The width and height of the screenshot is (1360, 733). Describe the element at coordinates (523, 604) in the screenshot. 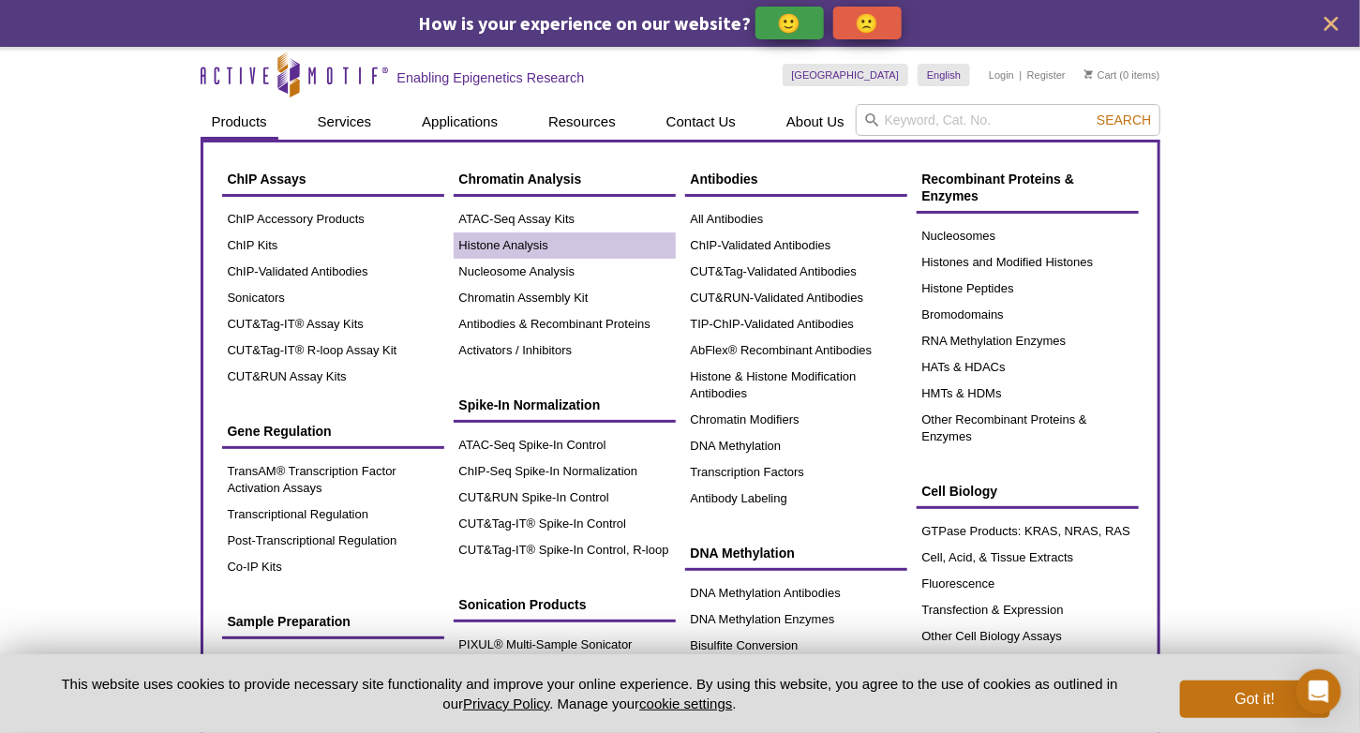

I see `span: Sonication Products` at that location.